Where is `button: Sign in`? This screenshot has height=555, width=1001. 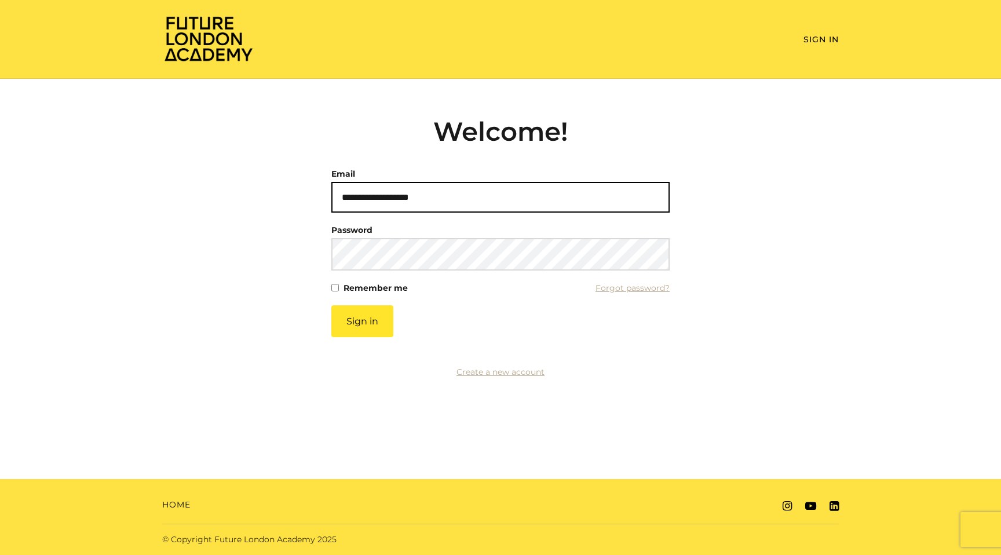
button: Sign in is located at coordinates (362, 321).